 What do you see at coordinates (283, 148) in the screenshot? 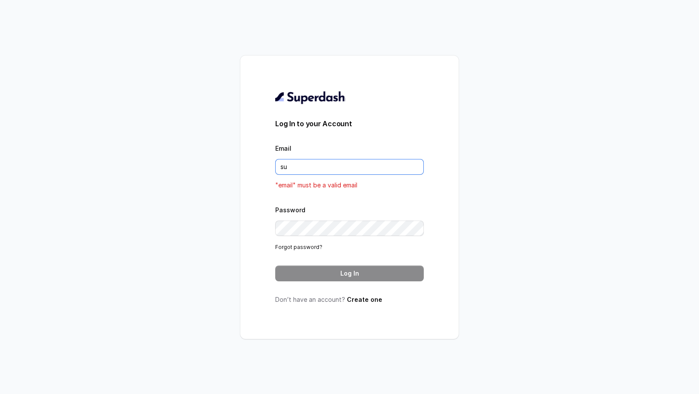
I see `label: Email` at bounding box center [283, 148].